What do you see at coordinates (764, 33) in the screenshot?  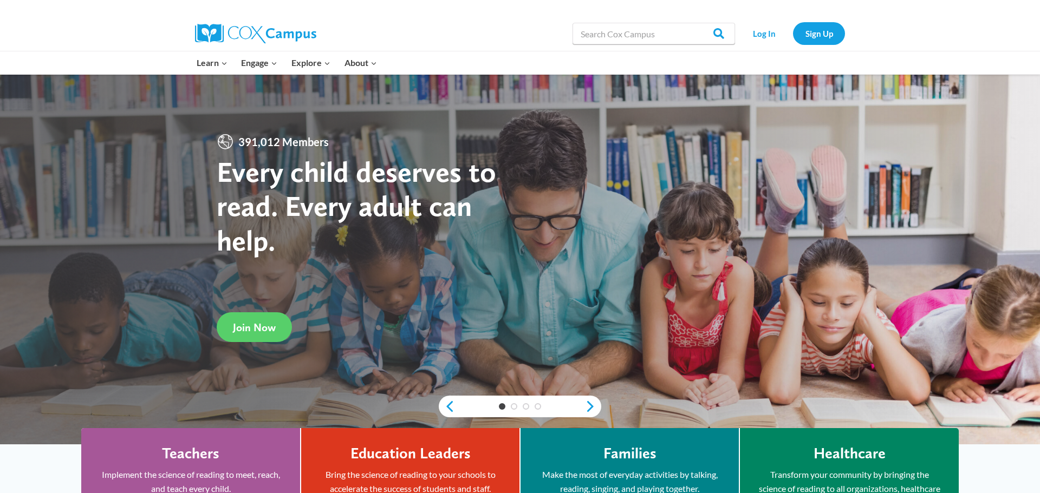 I see `a: Log In` at bounding box center [764, 33].